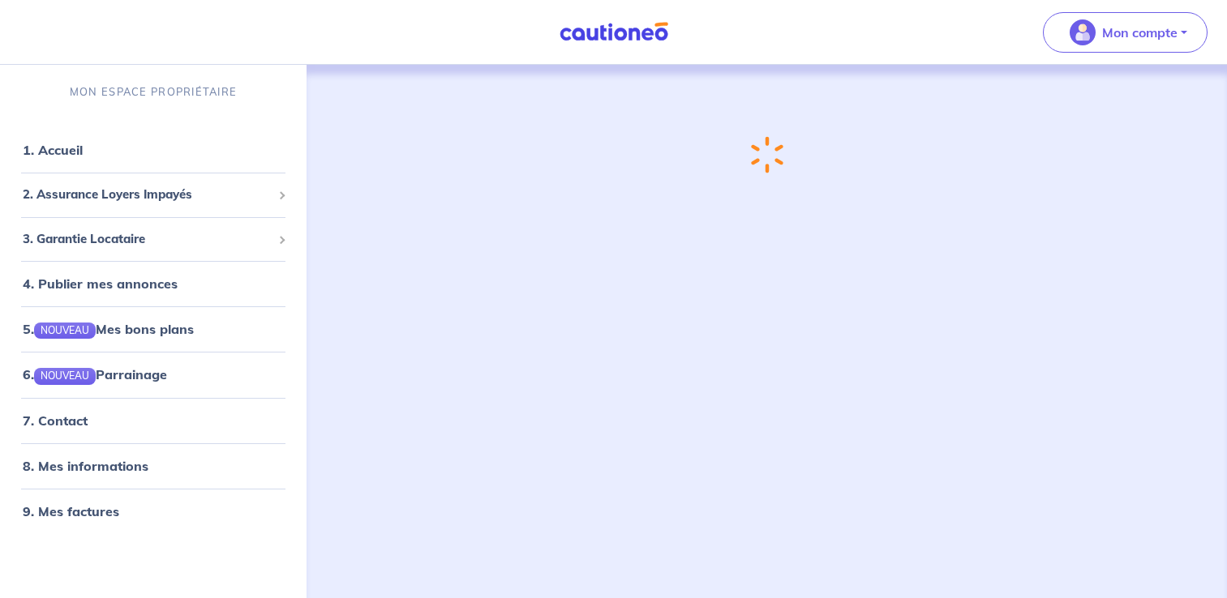  I want to click on a: 6.NOUVEAUParrainage, so click(95, 375).